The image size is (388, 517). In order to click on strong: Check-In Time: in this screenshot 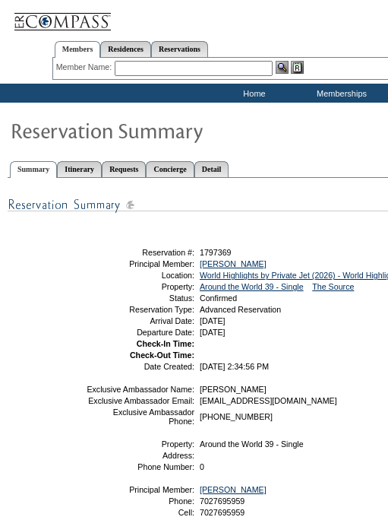, I will do `click(166, 344)`.